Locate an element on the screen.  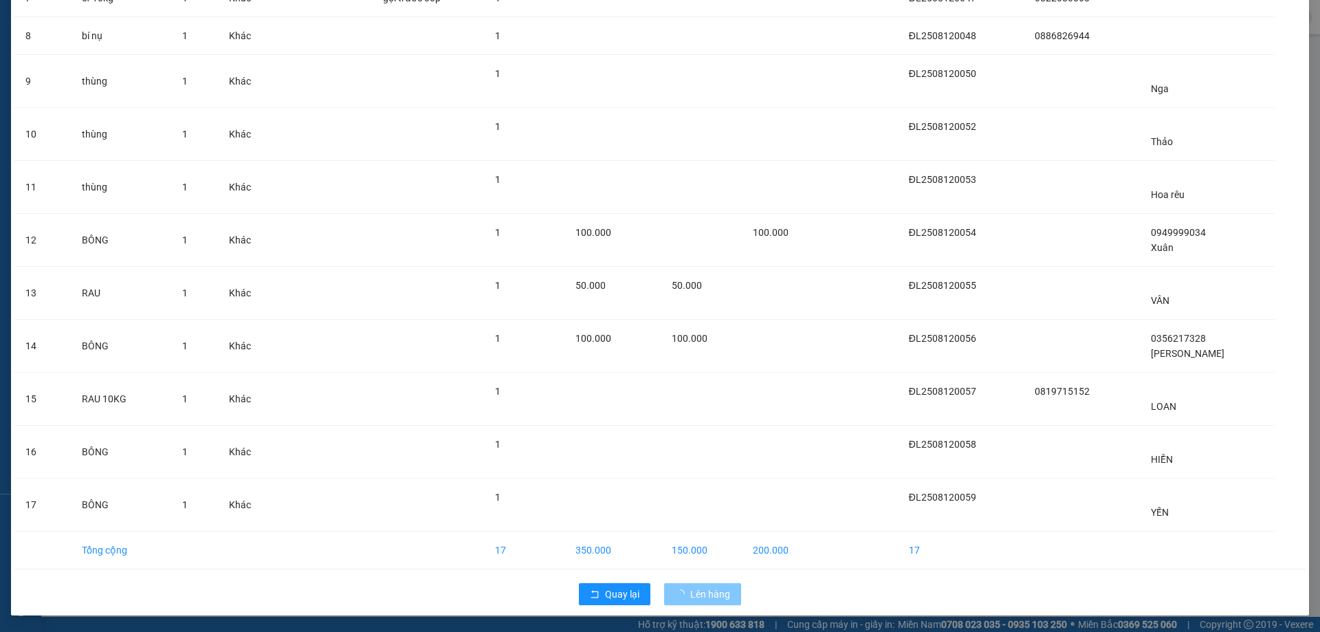
span: Nhận: is located at coordinates (177, 19).